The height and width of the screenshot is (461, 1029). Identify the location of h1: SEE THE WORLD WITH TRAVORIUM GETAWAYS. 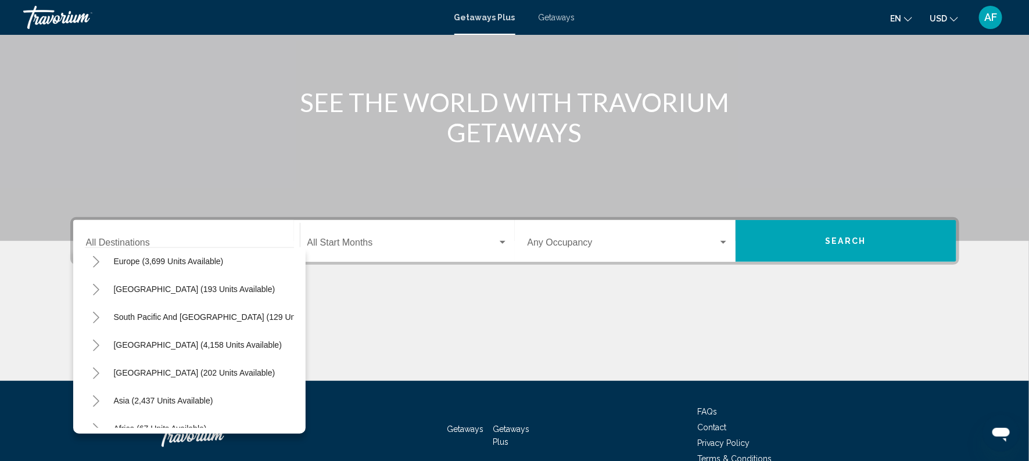
(515, 117).